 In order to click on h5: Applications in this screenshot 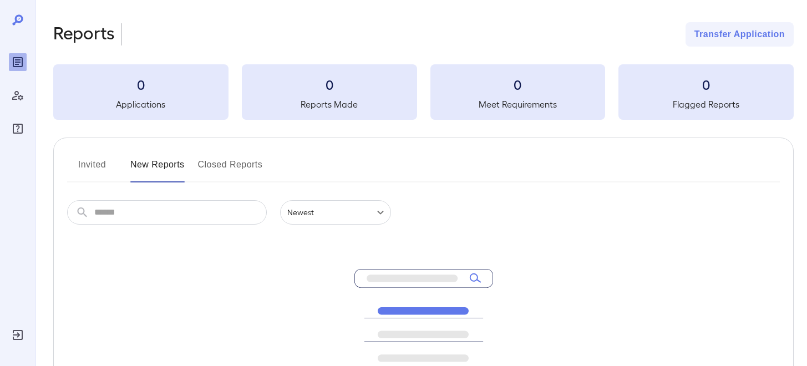, I will do `click(141, 104)`.